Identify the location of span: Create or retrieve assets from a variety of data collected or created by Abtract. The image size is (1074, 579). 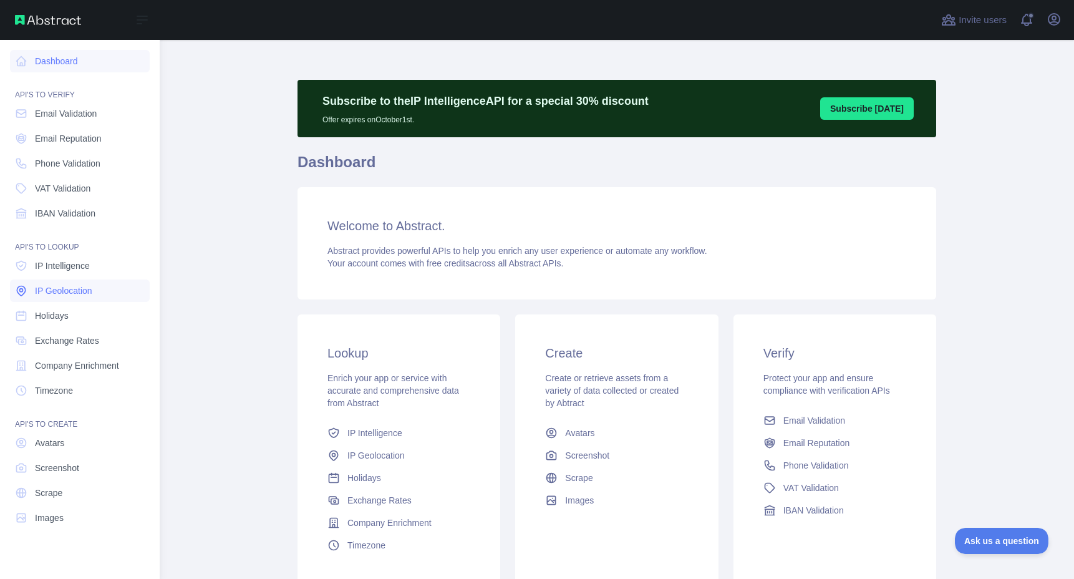
(612, 391).